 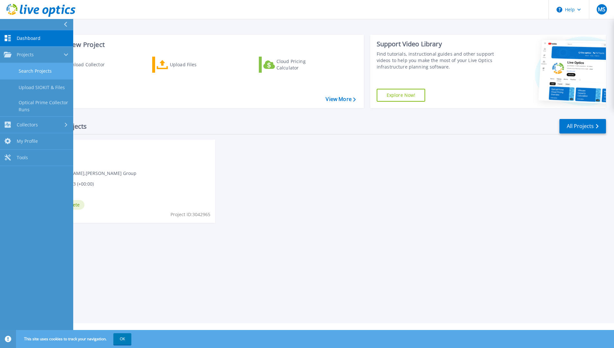 I want to click on a: Explore Now!, so click(x=401, y=95).